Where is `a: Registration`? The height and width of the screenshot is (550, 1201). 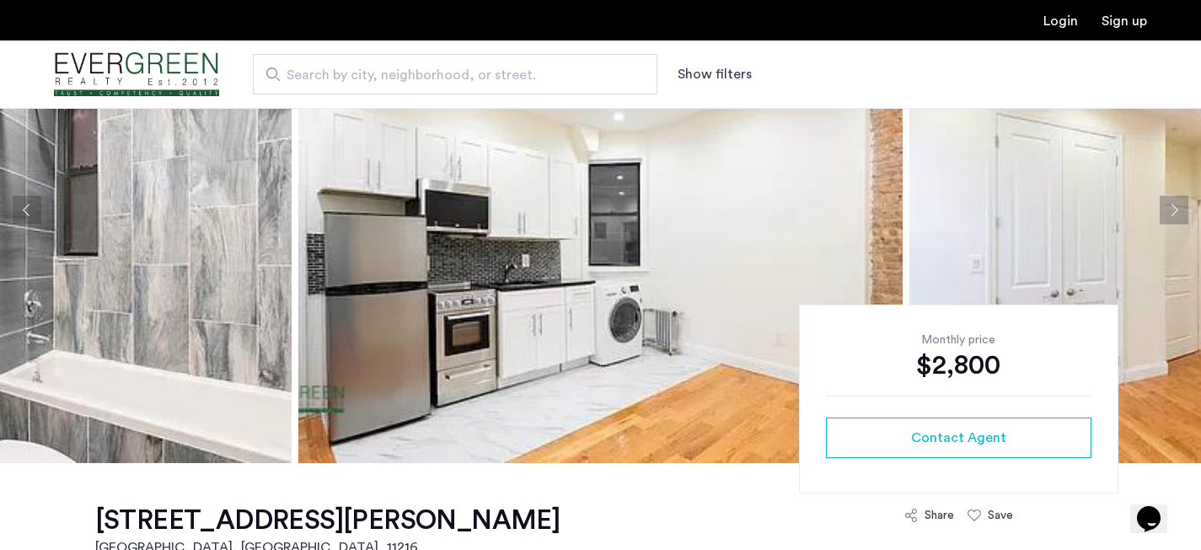
a: Registration is located at coordinates (1124, 21).